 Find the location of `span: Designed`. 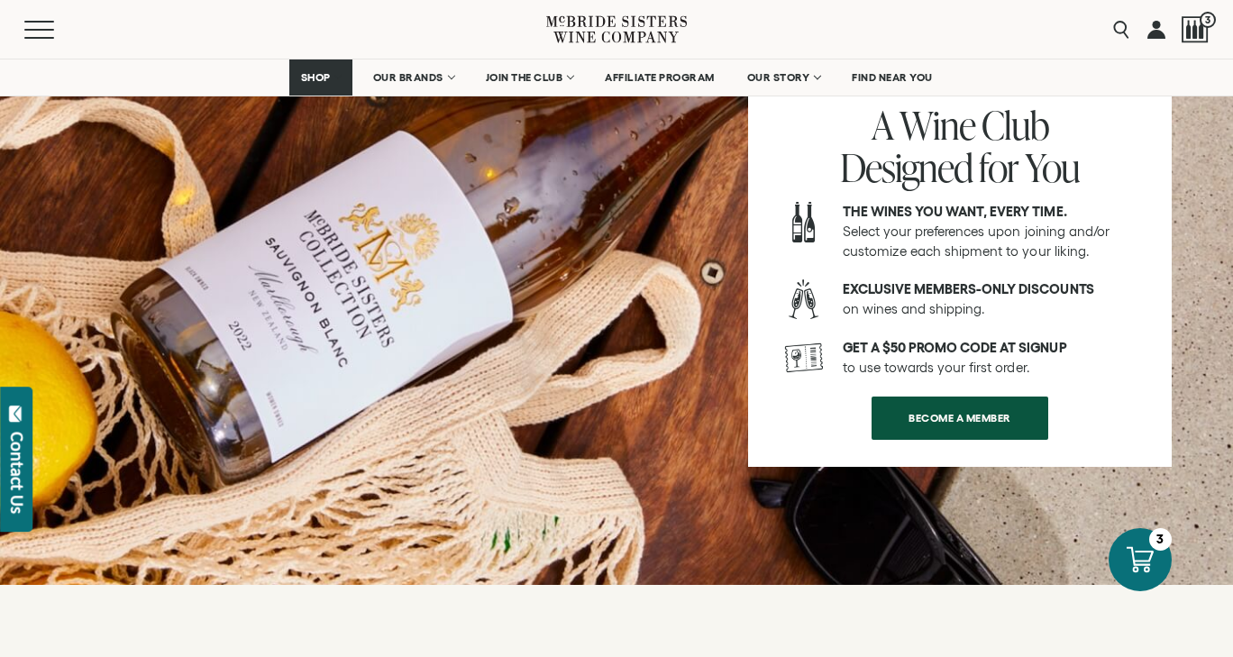

span: Designed is located at coordinates (906, 167).